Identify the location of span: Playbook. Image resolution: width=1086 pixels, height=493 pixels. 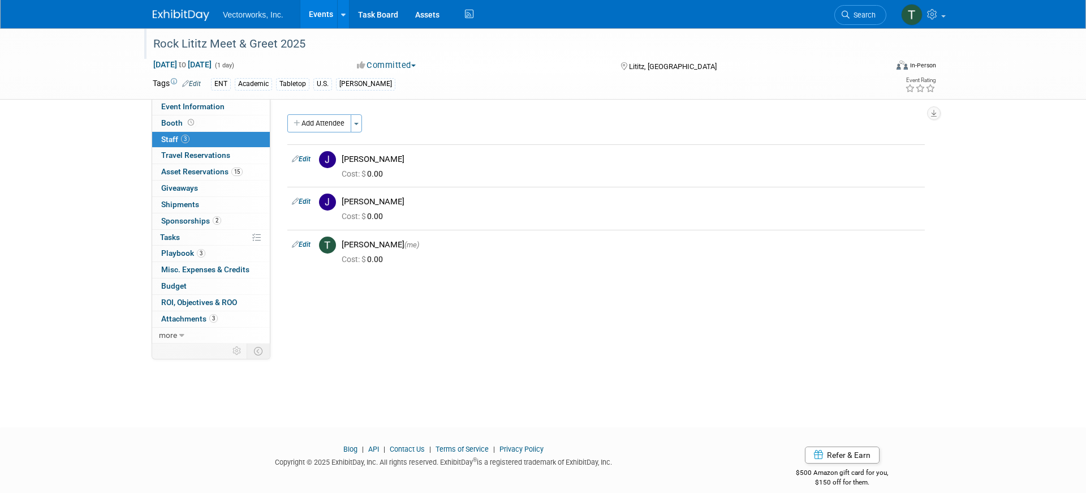
(183, 253).